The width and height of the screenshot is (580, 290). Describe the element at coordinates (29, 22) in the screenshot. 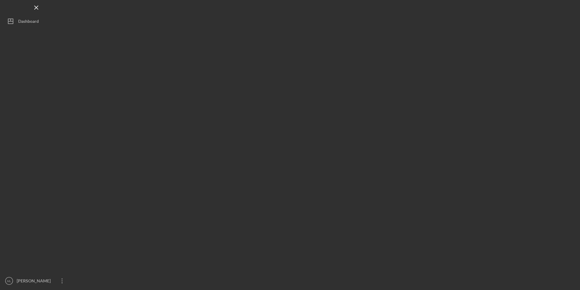

I see `div: Dashboard` at that location.